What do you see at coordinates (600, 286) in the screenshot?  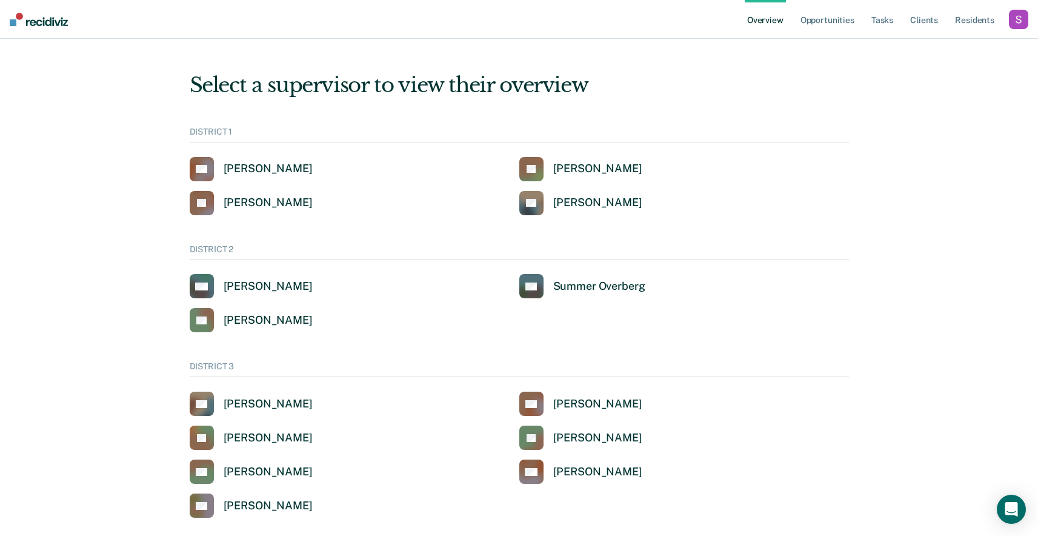 I see `div: Summer Overberg` at bounding box center [600, 286].